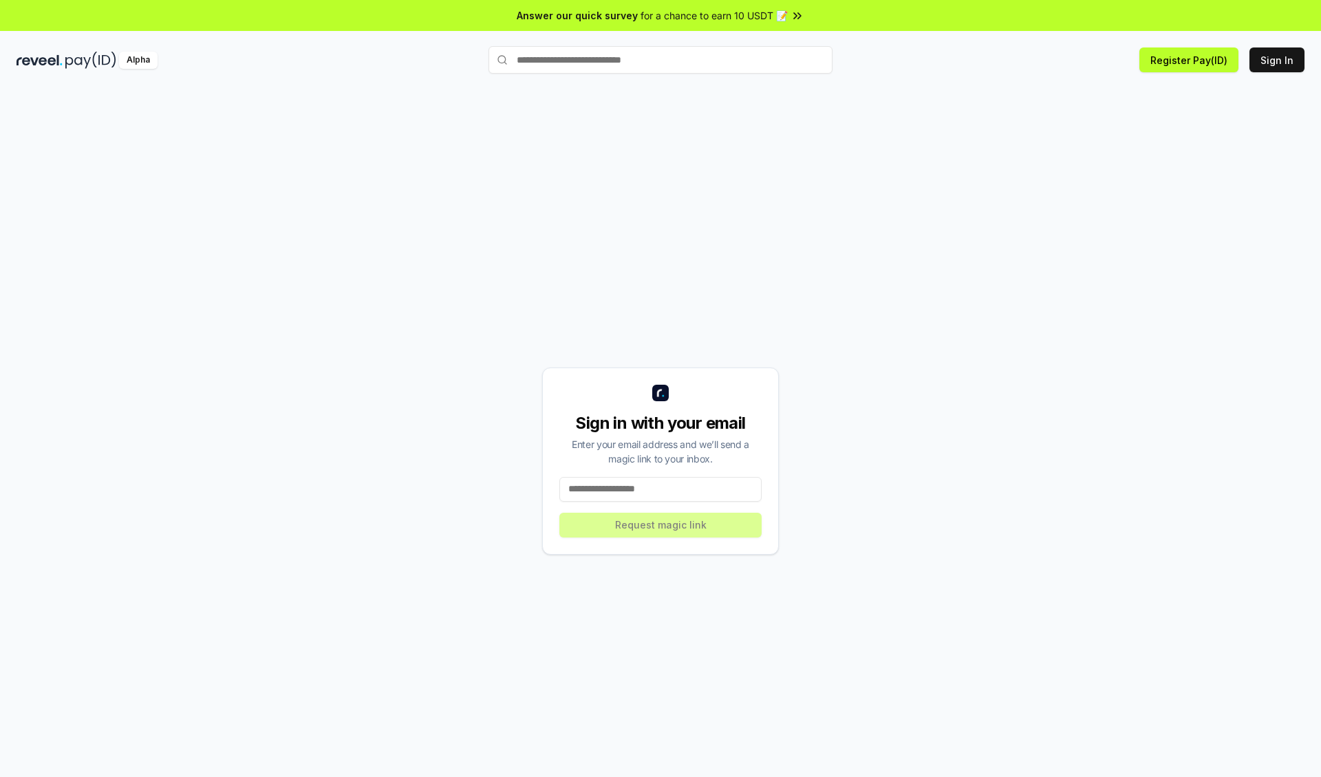  What do you see at coordinates (138, 60) in the screenshot?
I see `div: Alpha` at bounding box center [138, 60].